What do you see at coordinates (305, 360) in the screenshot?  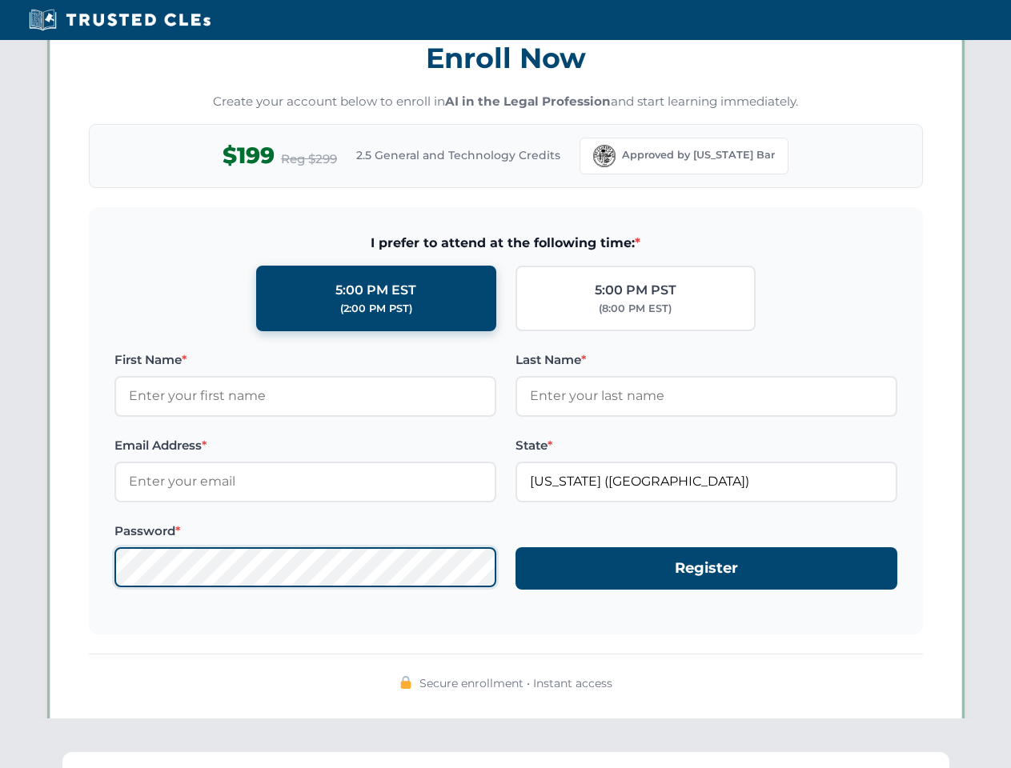 I see `label: First Name` at bounding box center [305, 360].